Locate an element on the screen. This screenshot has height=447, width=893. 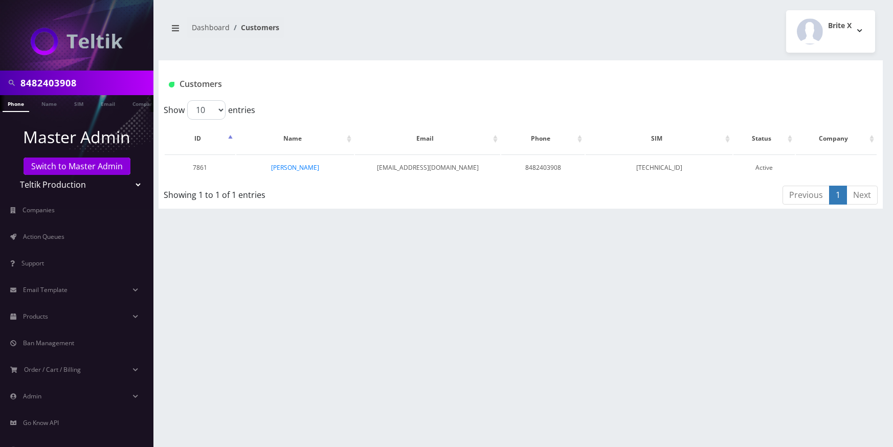
nav: breadcrumb is located at coordinates (339, 31).